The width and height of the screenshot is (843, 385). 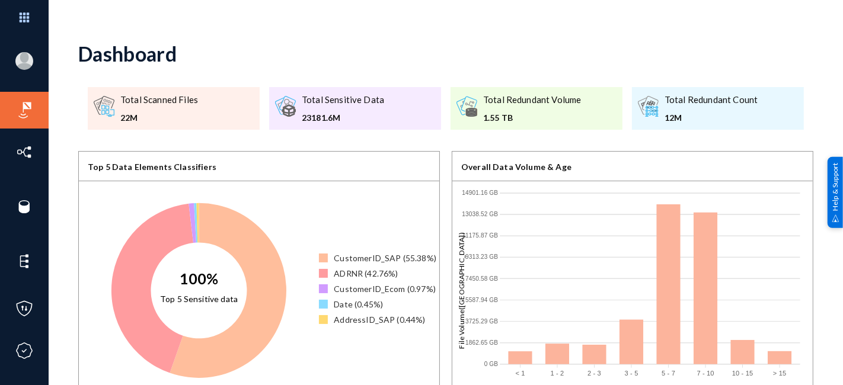 What do you see at coordinates (744, 374) in the screenshot?
I see `text: 10 - 15` at bounding box center [744, 374].